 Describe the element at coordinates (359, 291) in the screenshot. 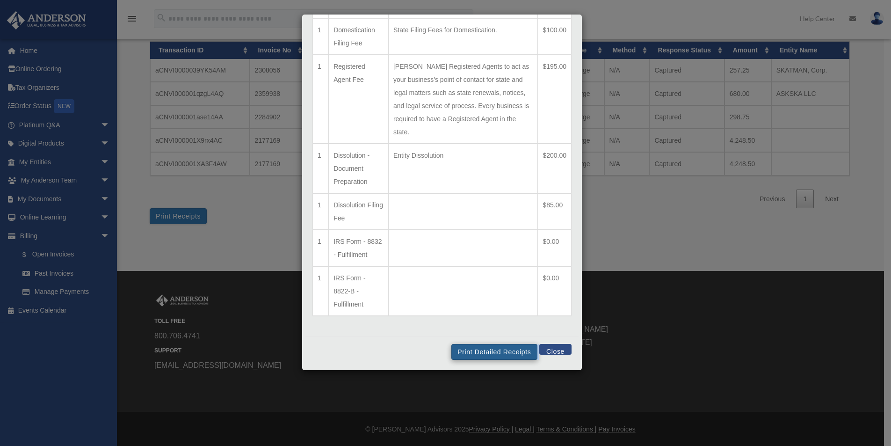

I see `td: IRS Form - 8822-B - Fulfillment` at that location.